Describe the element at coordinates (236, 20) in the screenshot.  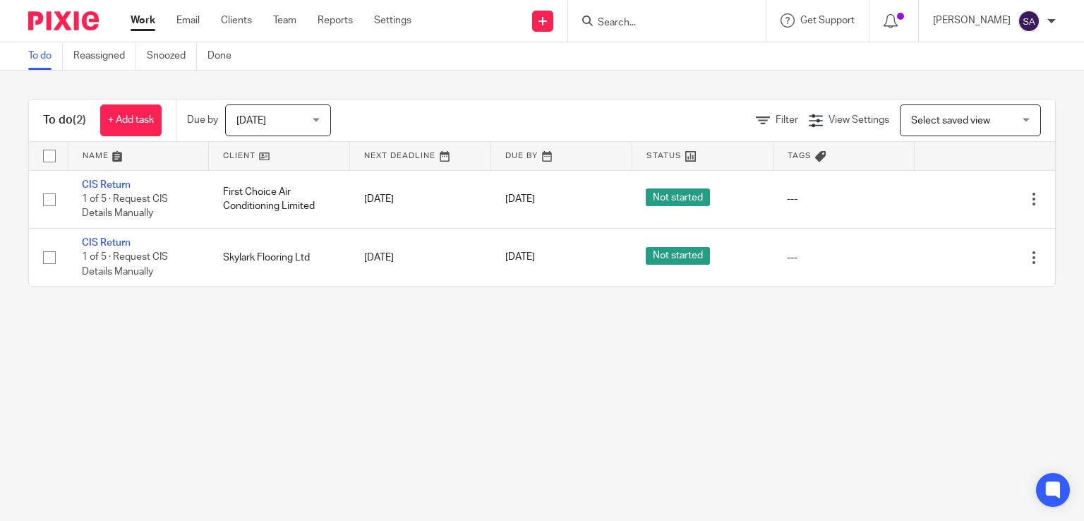
I see `a: Clients` at that location.